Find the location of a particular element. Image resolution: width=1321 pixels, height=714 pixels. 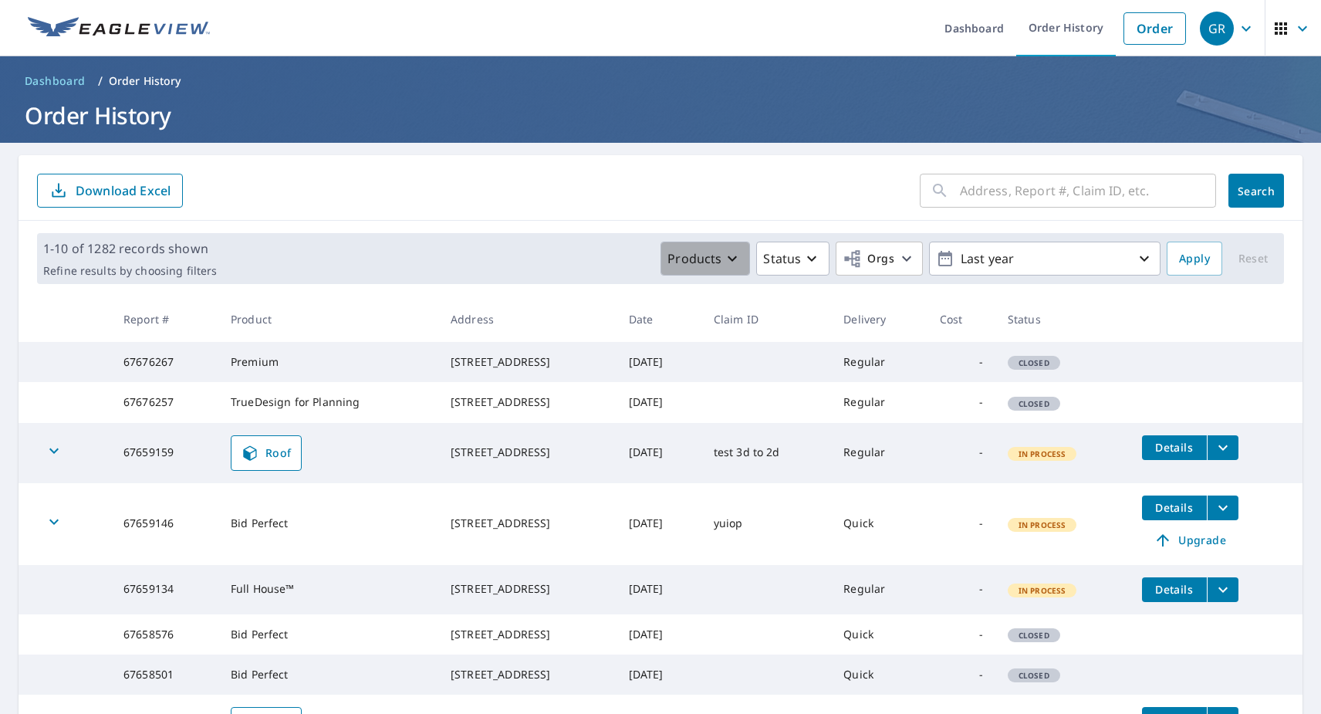

a: Dashboard is located at coordinates (55, 81).